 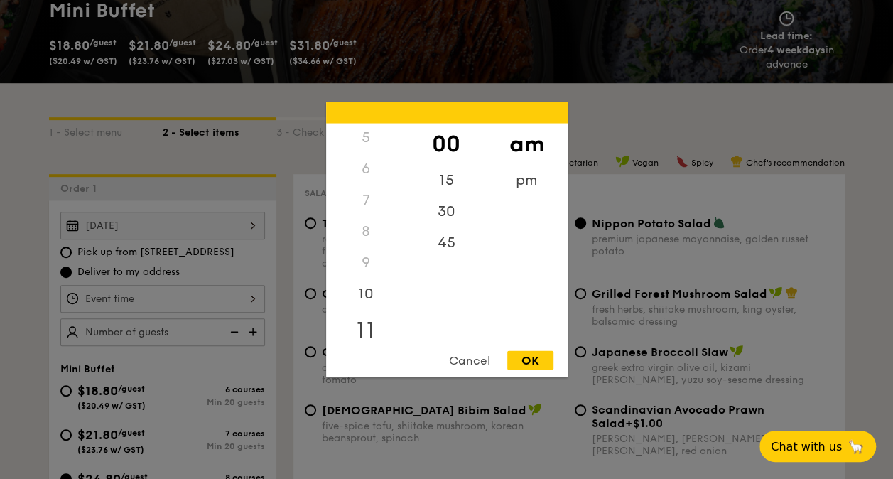 I want to click on div: 5, so click(x=366, y=138).